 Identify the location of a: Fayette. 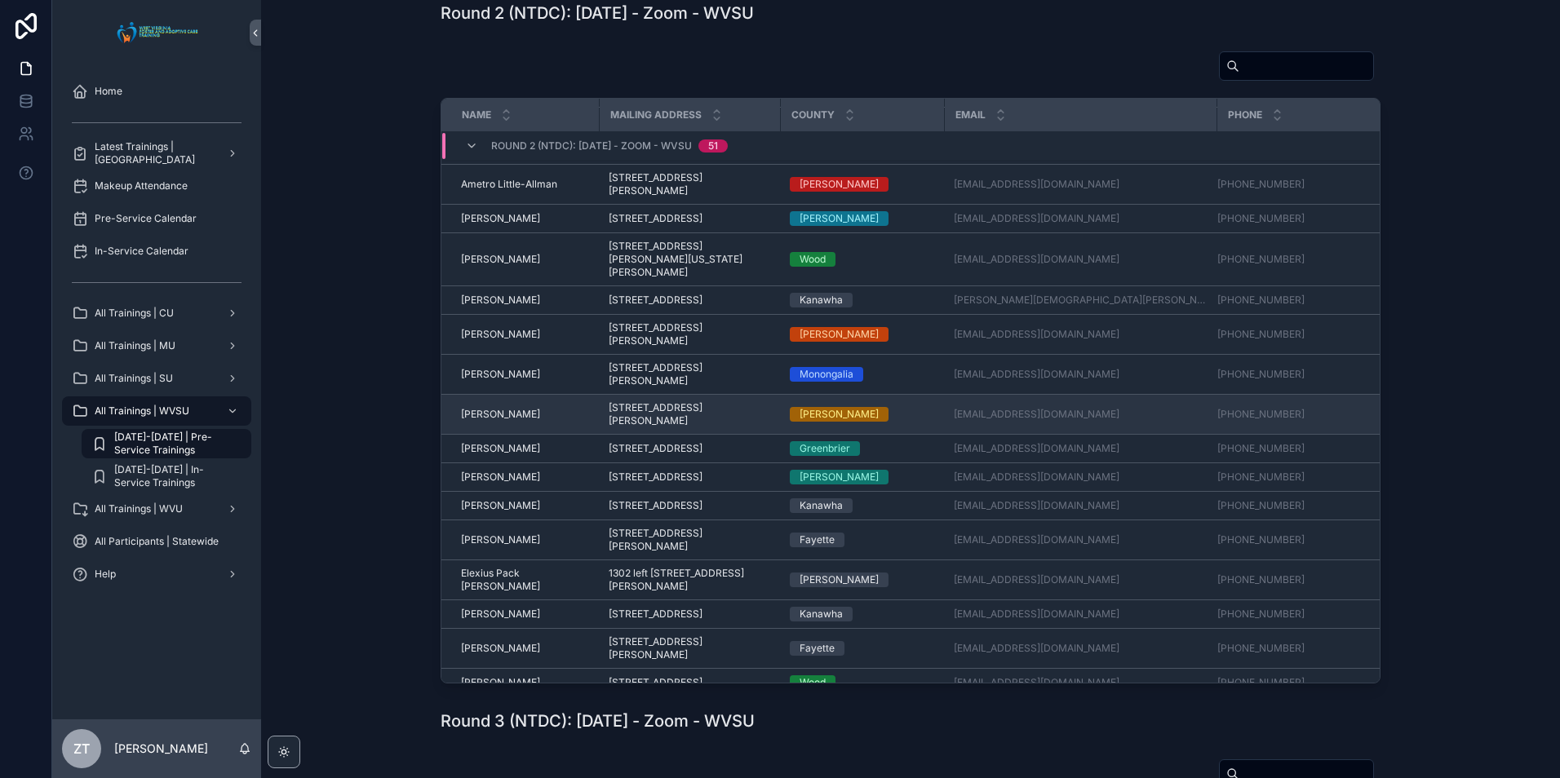
(861, 540).